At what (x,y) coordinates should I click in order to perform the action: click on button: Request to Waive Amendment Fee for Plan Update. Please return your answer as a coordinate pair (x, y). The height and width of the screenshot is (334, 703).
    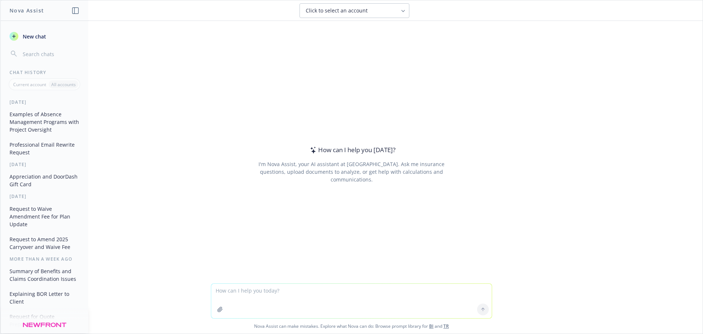
    Looking at the image, I should click on (44, 216).